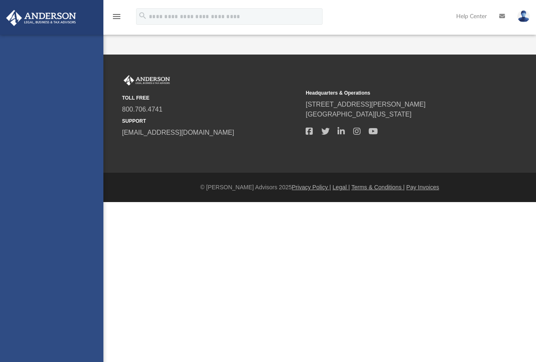 Image resolution: width=536 pixels, height=362 pixels. I want to click on i: search, so click(143, 16).